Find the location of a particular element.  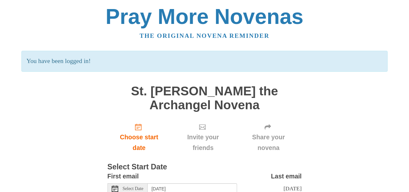

a: The original novena reminder is located at coordinates (204, 36).